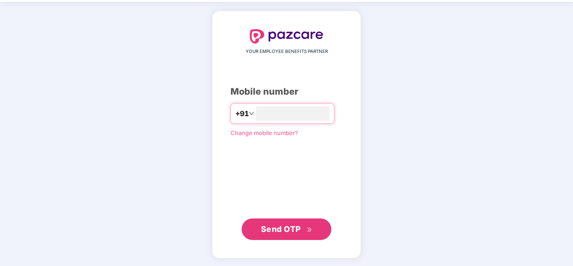 Image resolution: width=573 pixels, height=266 pixels. What do you see at coordinates (287, 36) in the screenshot?
I see `img: logo` at bounding box center [287, 36].